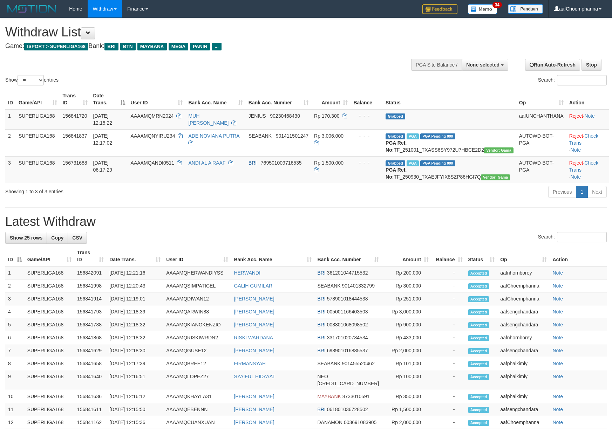 Image resolution: width=612 pixels, height=429 pixels. Describe the element at coordinates (358, 364) in the screenshot. I see `span: Copy 901455520462 to clipboard` at that location.